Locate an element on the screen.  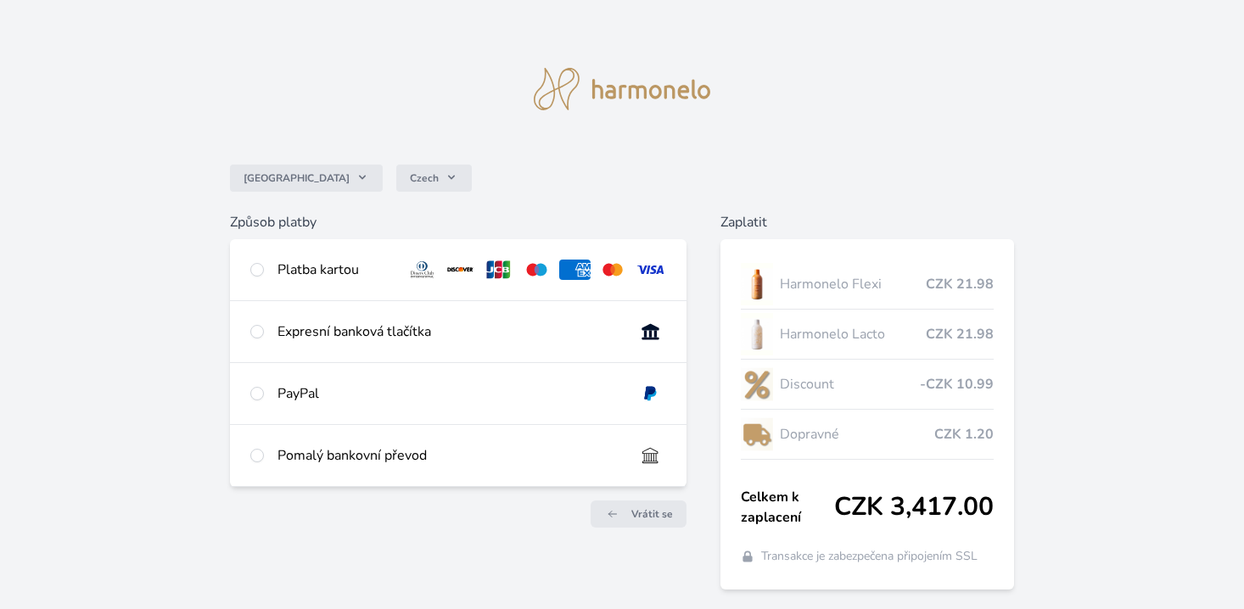
div: Platba kartou is located at coordinates (335, 270).